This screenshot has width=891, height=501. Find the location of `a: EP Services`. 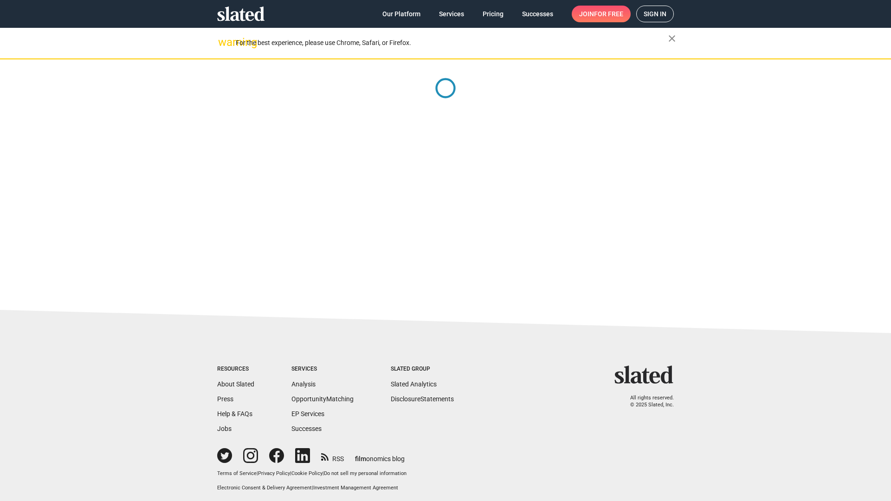

a: EP Services is located at coordinates (308, 414).